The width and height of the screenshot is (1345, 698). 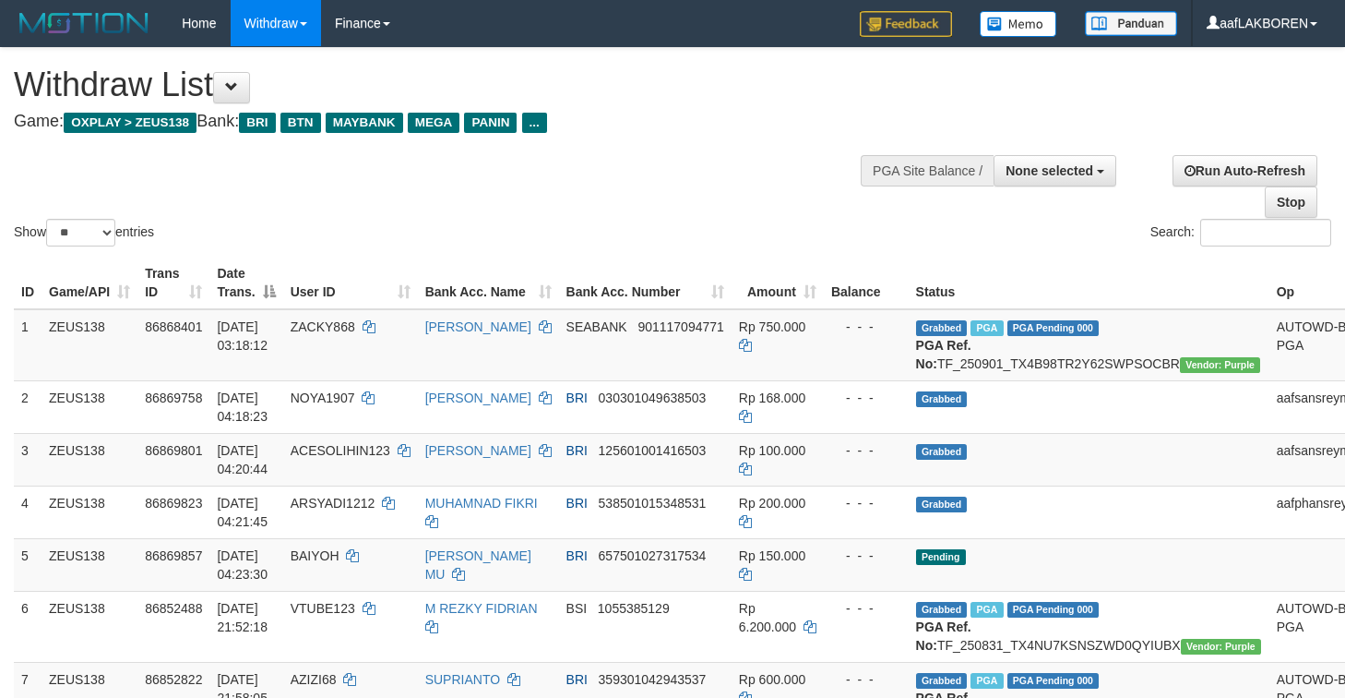 I want to click on span: 86868401, so click(x=173, y=327).